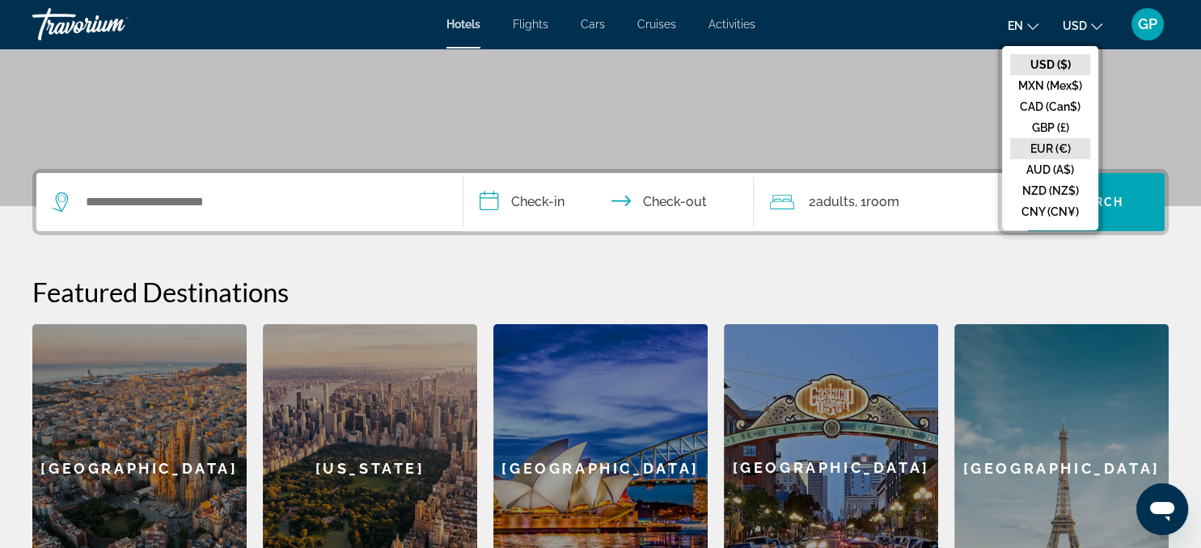 This screenshot has width=1201, height=548. Describe the element at coordinates (657, 24) in the screenshot. I see `a: Cruises` at that location.